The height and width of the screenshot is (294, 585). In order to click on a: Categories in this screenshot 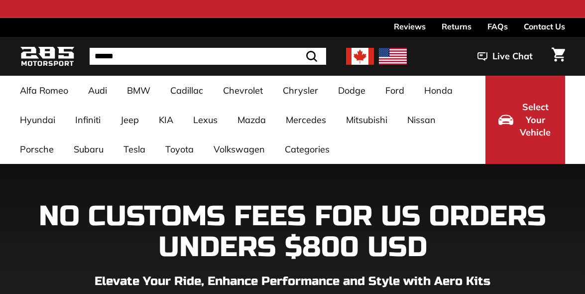, I will do `click(307, 149)`.